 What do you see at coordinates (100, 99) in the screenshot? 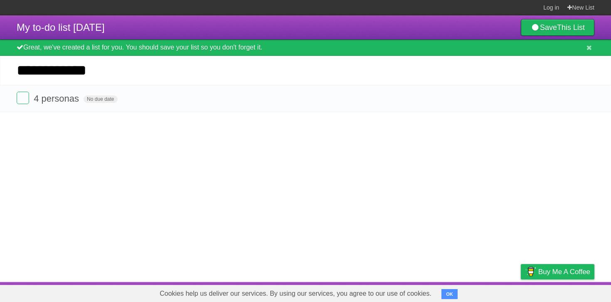
I see `span: No due date` at bounding box center [100, 99].